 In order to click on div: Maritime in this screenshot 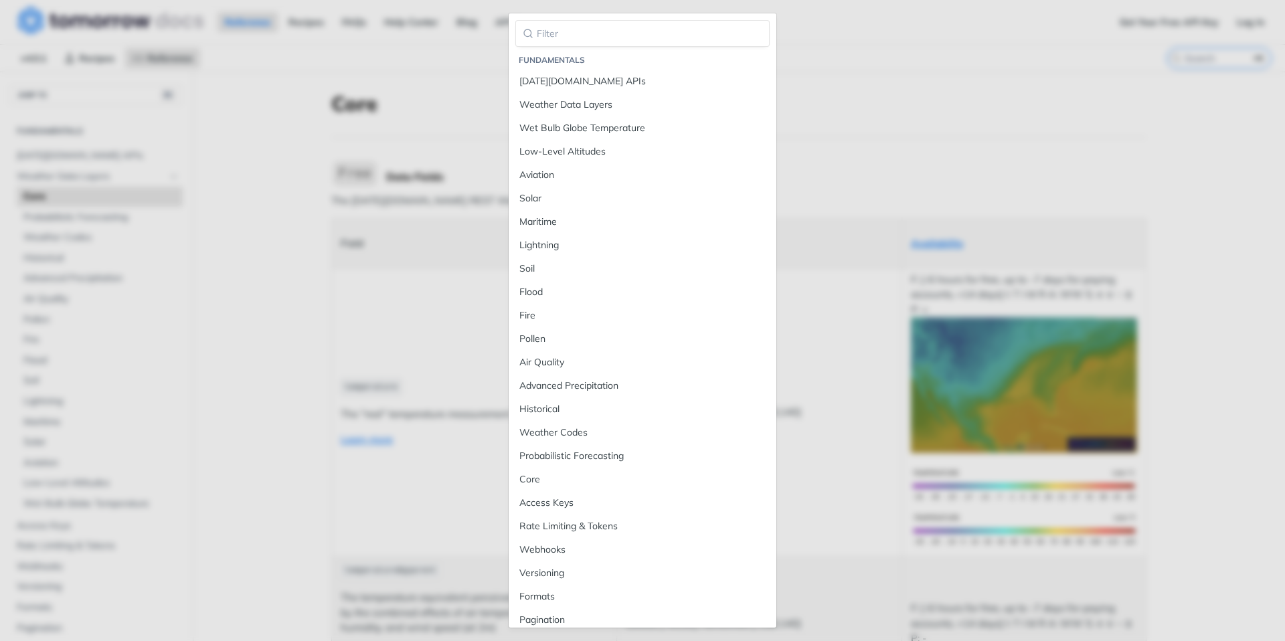, I will do `click(642, 221)`.